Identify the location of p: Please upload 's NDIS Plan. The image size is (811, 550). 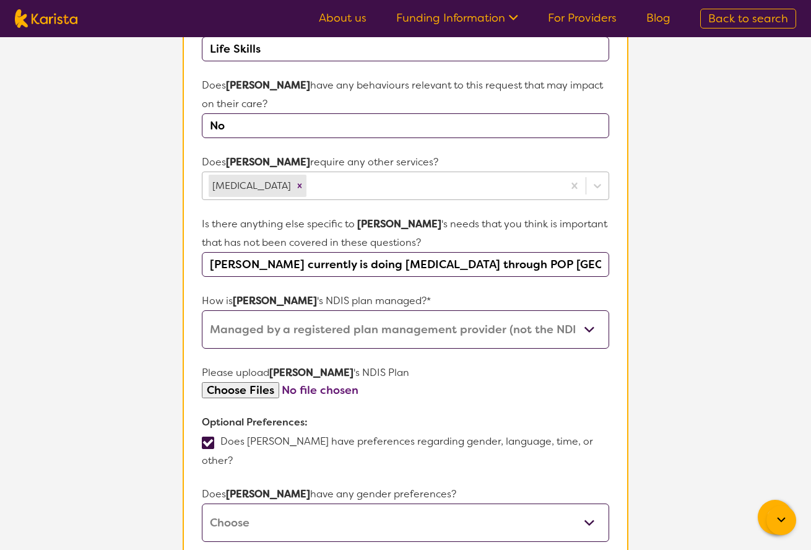
(405, 373).